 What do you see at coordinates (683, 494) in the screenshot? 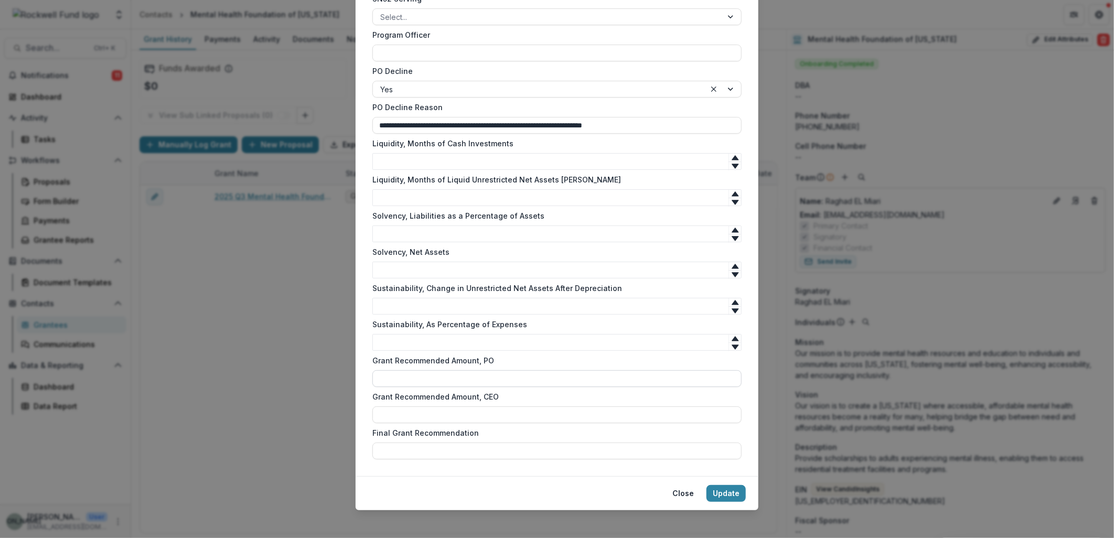
I see `button: Close` at bounding box center [683, 494].